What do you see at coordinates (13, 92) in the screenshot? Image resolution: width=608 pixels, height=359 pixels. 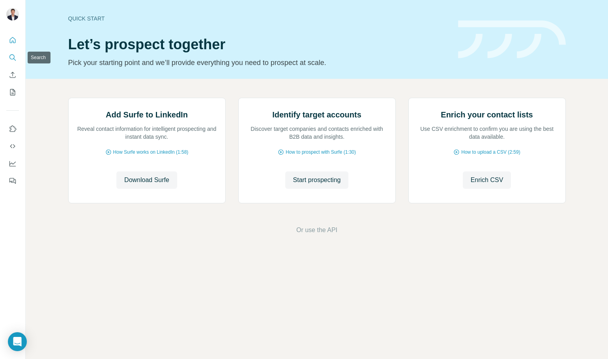 I see `button: My lists` at bounding box center [13, 92].